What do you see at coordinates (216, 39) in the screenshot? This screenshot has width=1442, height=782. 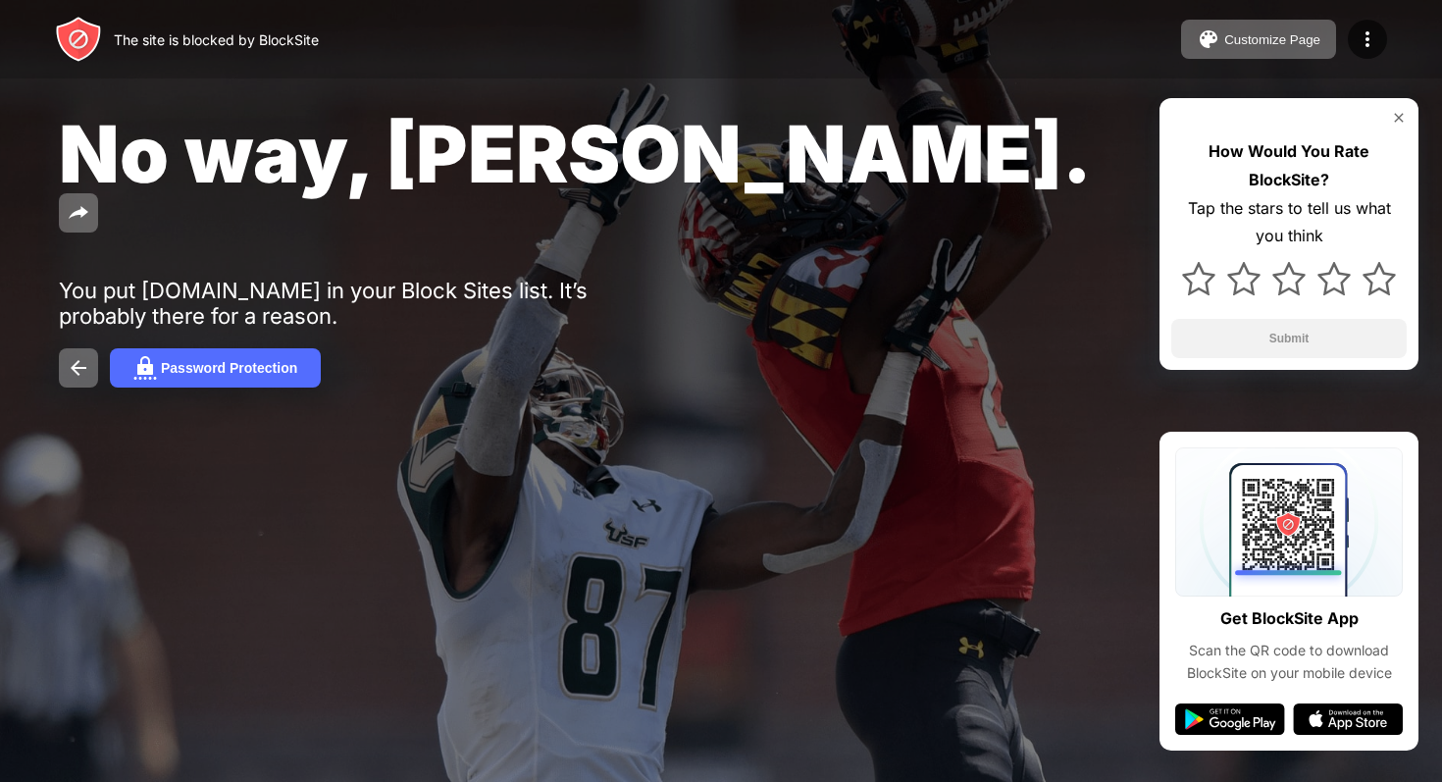 I see `div: The site is blocked by BlockSite` at bounding box center [216, 39].